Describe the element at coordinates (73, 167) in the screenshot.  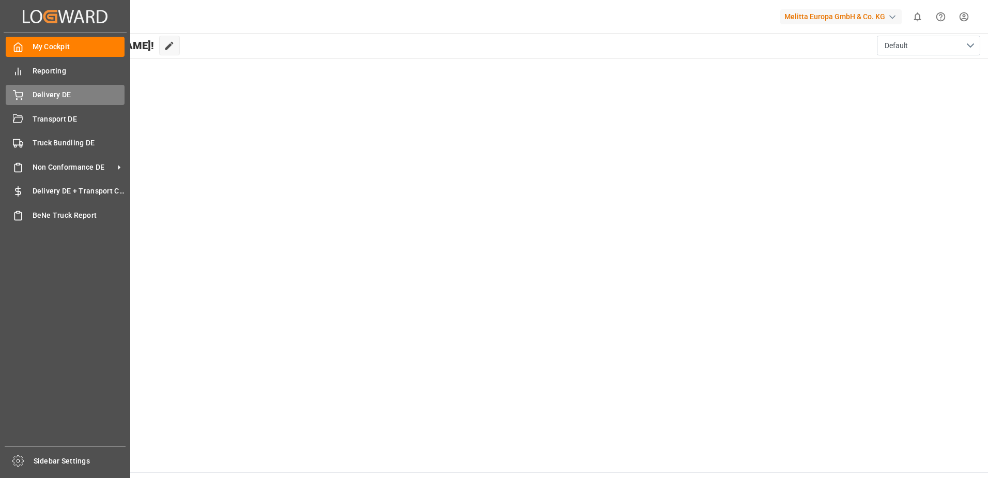
I see `span: Non Conformance DE` at that location.